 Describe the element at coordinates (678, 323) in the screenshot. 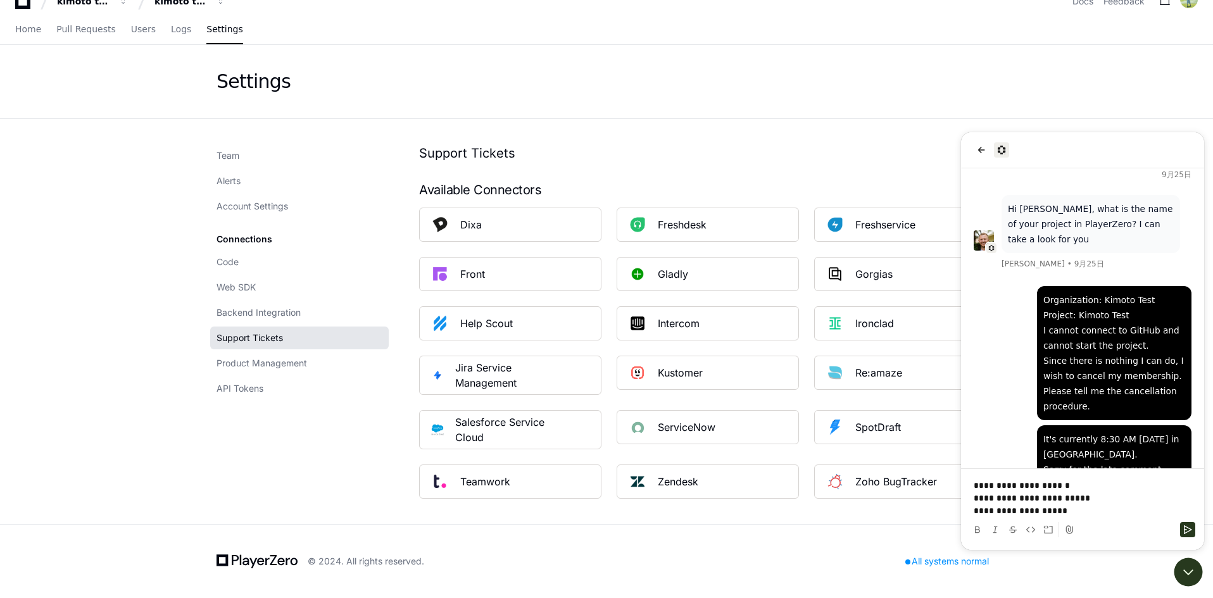

I see `div: Intercom` at that location.